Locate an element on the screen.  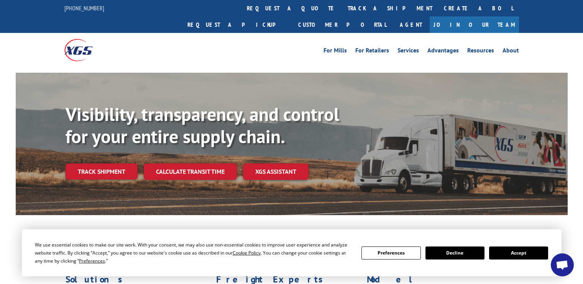
div: Cookie Consent Prompt is located at coordinates (291, 253).